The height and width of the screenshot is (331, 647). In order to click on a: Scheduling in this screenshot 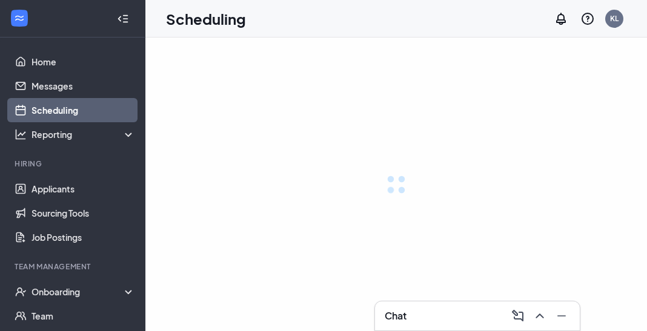, I will do `click(83, 110)`.